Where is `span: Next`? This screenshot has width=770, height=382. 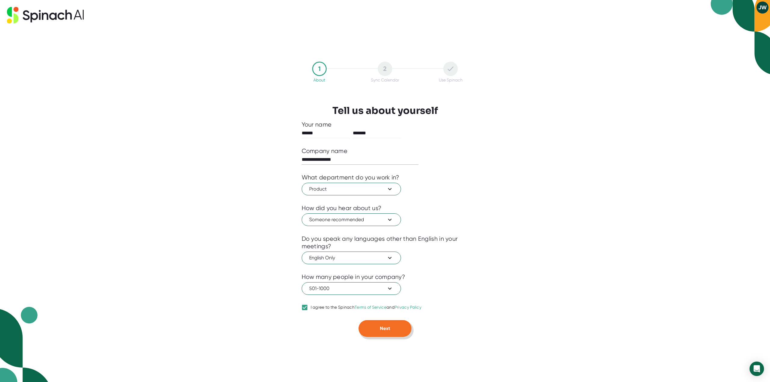
span: Next is located at coordinates (385, 329).